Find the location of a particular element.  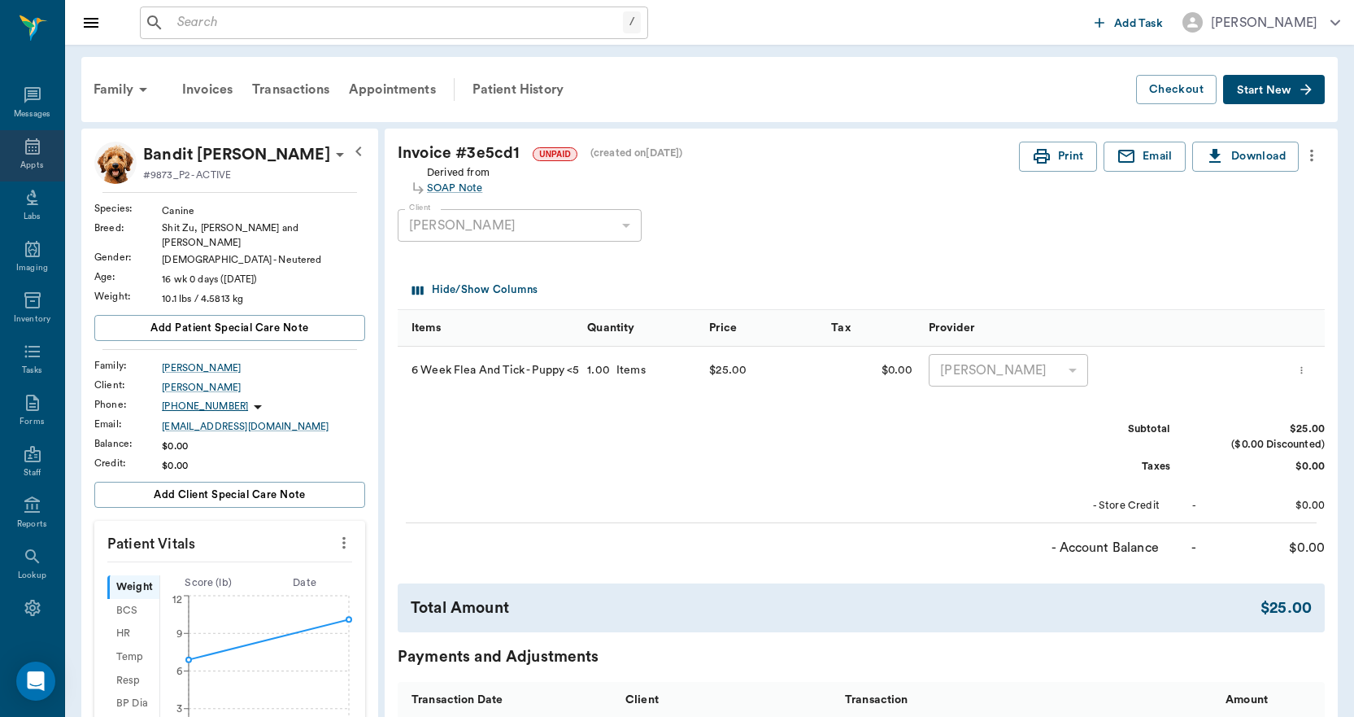

div: Appointments is located at coordinates (392, 89).